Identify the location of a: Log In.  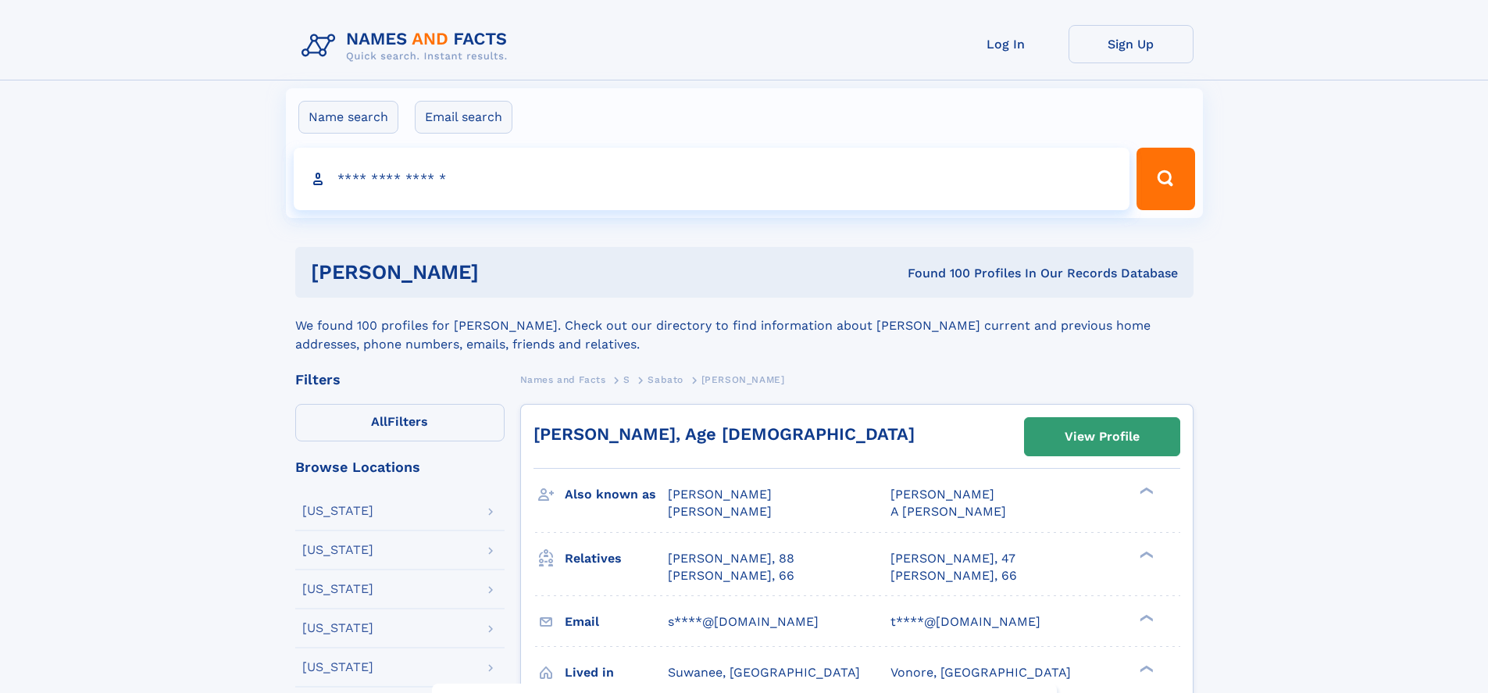
(1006, 44).